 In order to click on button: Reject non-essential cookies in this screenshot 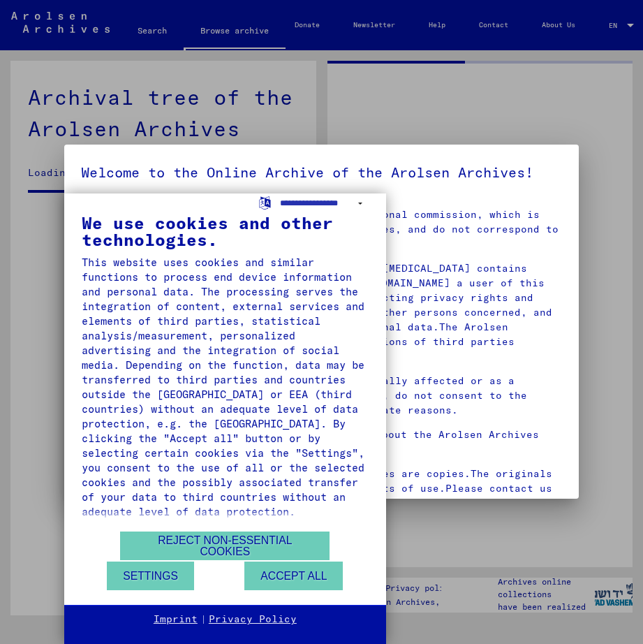, I will do `click(225, 545)`.